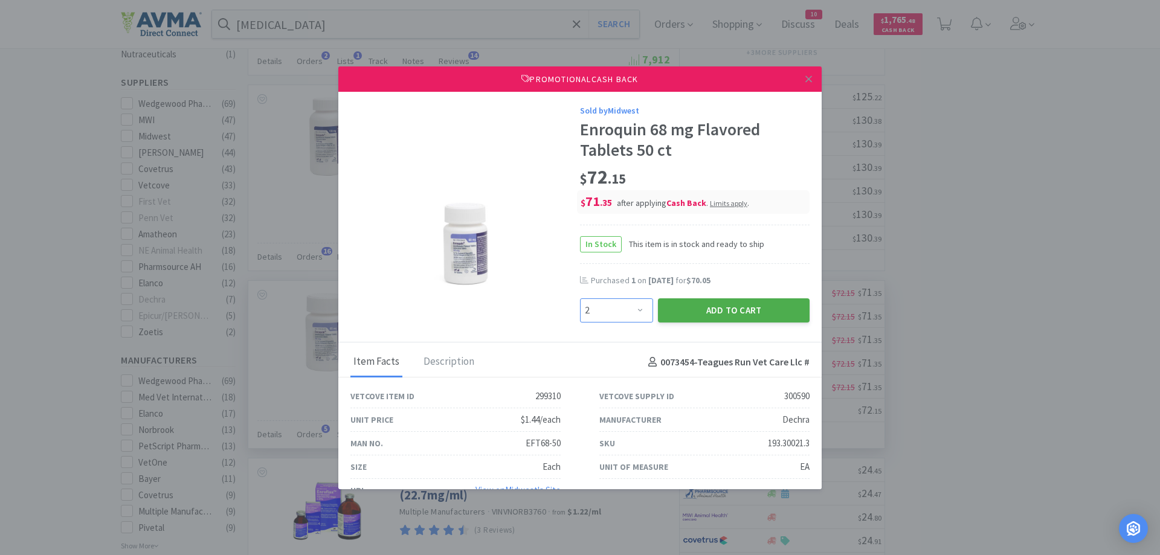  Describe the element at coordinates (637, 396) in the screenshot. I see `div: Vetcove Supply ID` at that location.